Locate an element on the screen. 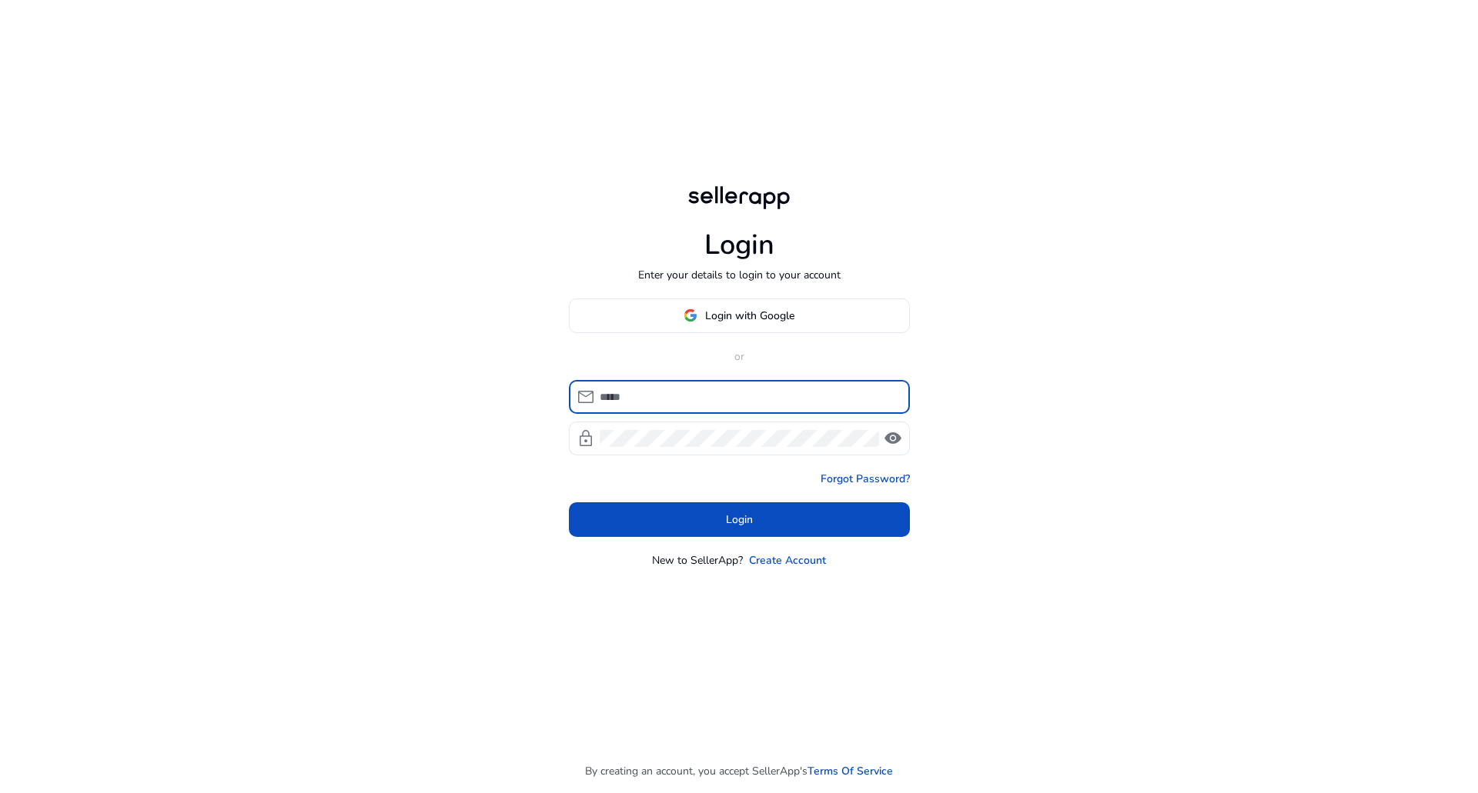 This screenshot has width=1478, height=793. p: New to SellerApp? is located at coordinates (697, 560).